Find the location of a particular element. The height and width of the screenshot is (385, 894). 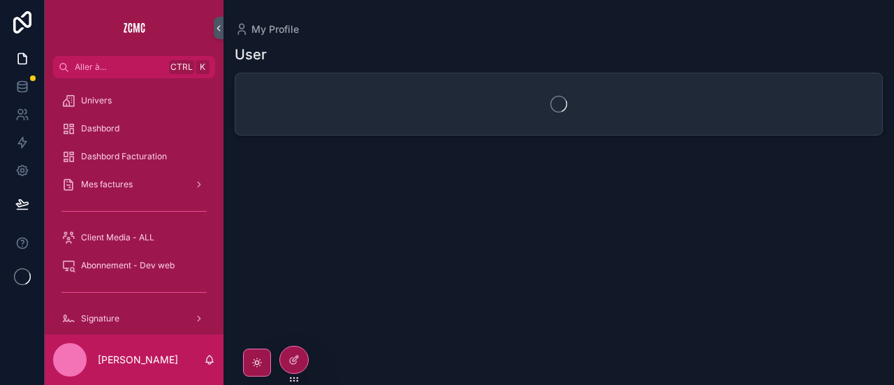

span: Abonnement - Dev web is located at coordinates (128, 266).